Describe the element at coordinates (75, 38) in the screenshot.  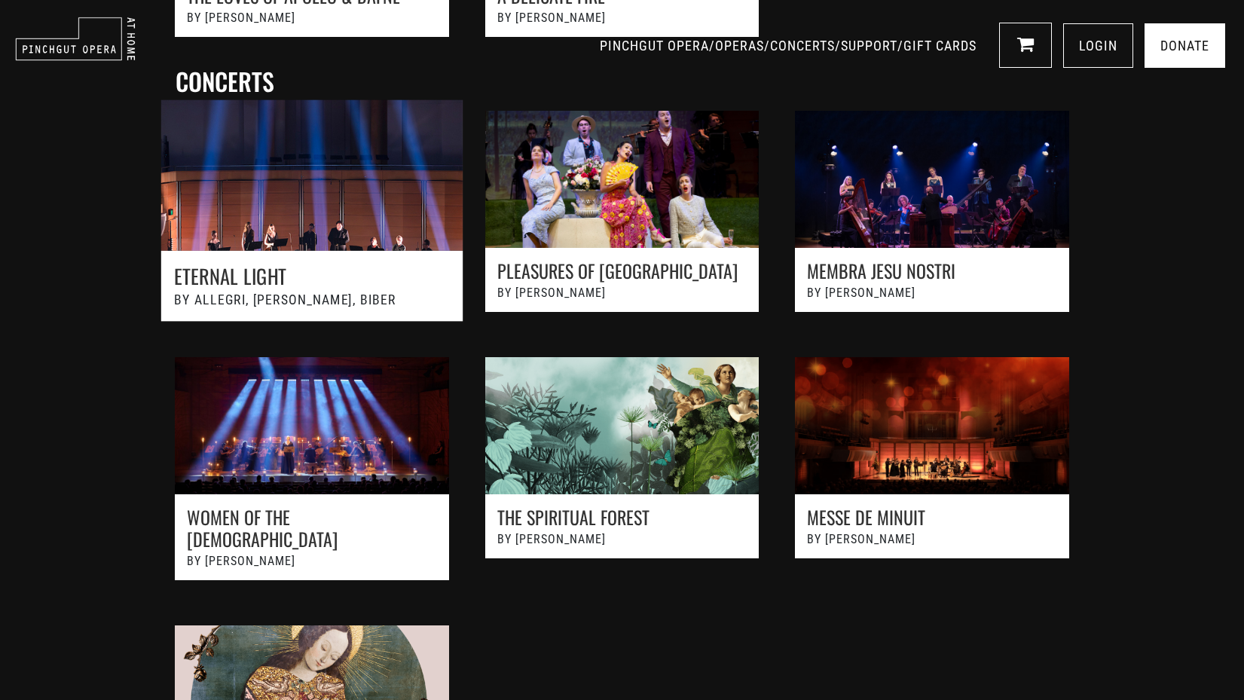
I see `img: pinchgut_at_home_negative_logo.svg` at that location.